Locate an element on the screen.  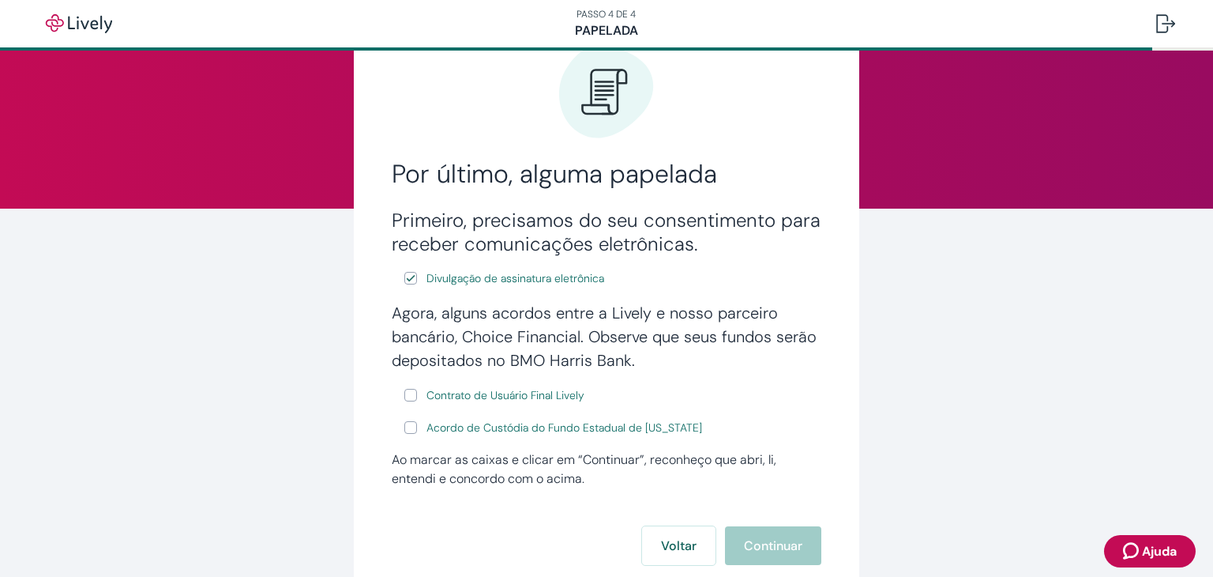
button: Voltar is located at coordinates (679, 545).